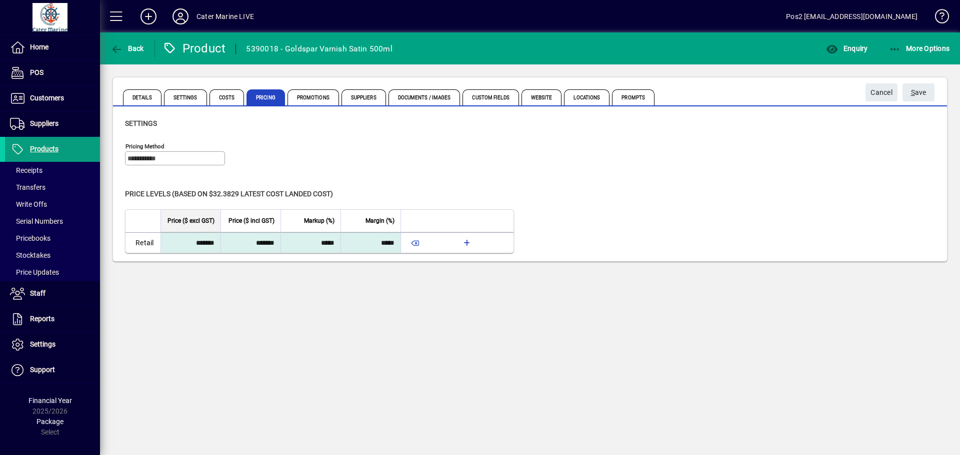 This screenshot has width=960, height=455. Describe the element at coordinates (490, 97) in the screenshot. I see `span: Custom Fields` at that location.